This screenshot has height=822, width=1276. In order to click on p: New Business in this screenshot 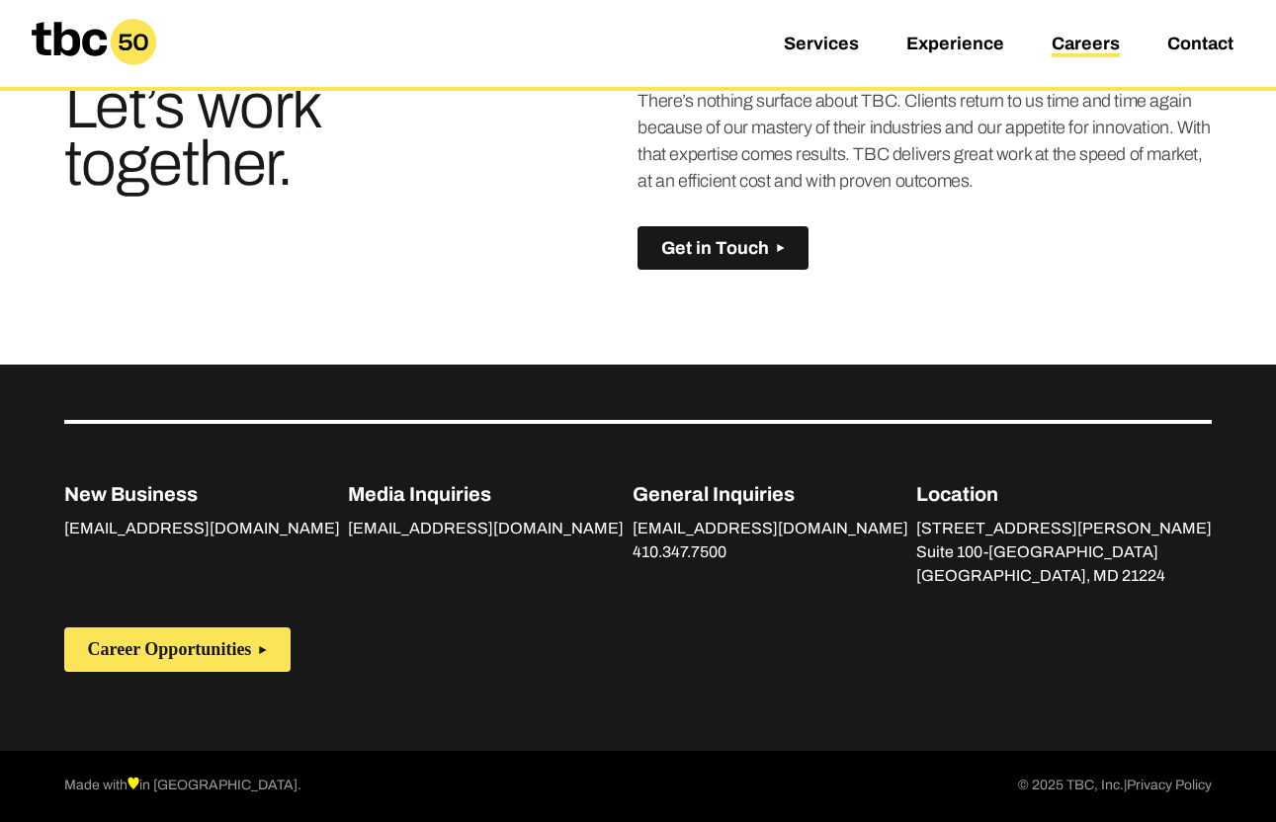, I will do `click(202, 494)`.